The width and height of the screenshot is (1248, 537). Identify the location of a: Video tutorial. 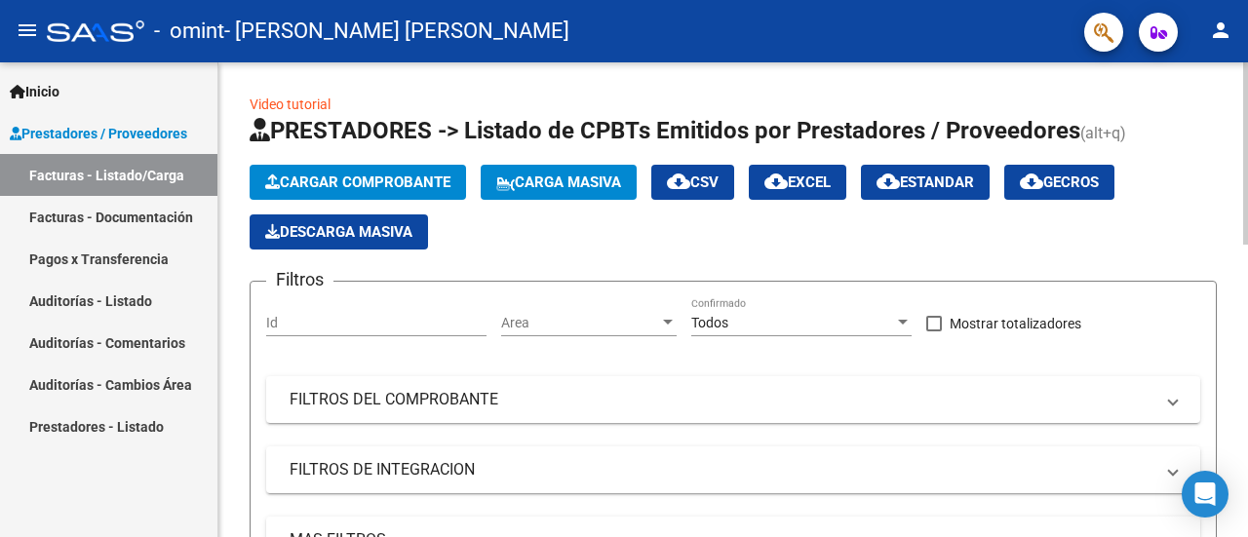
(290, 104).